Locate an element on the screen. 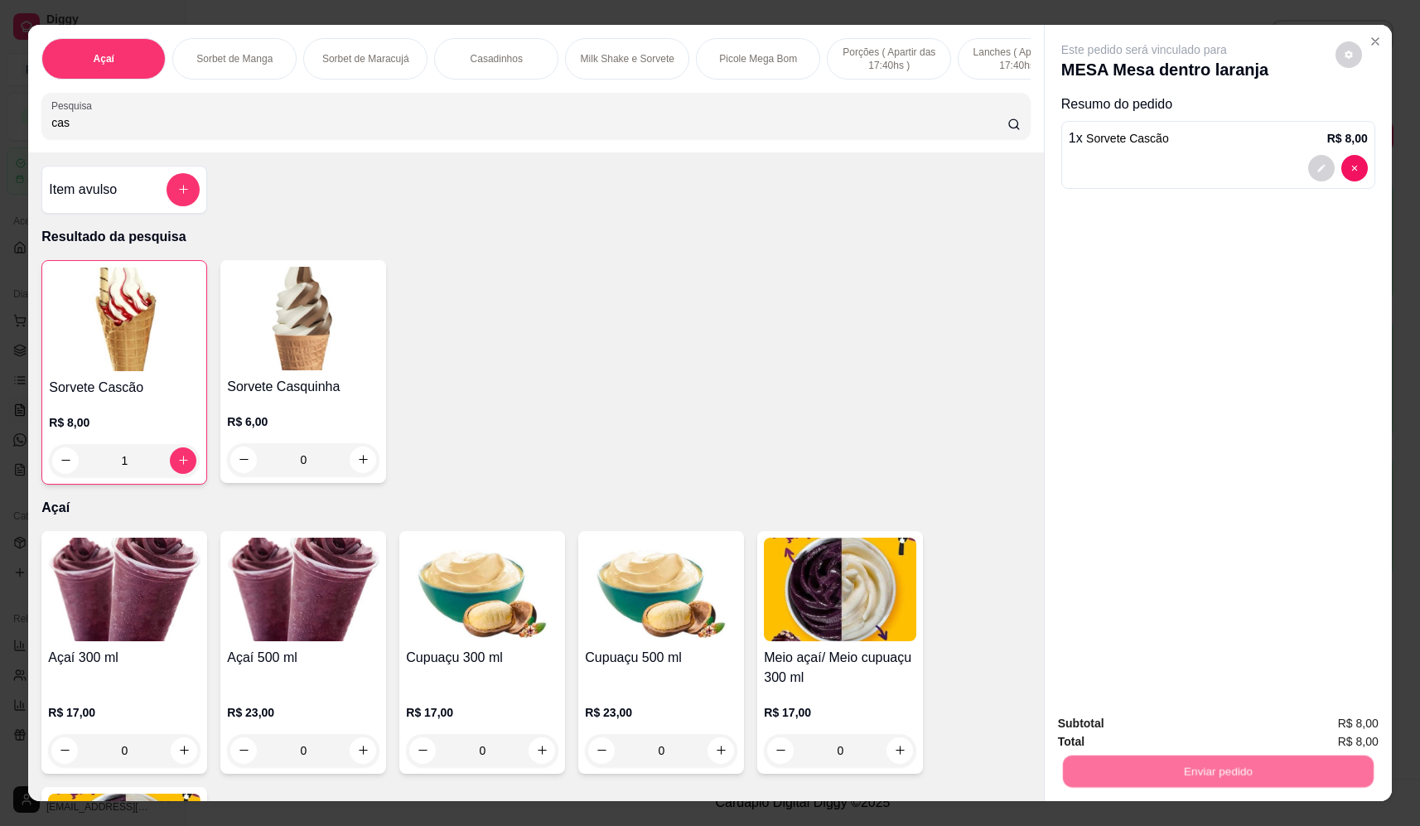 This screenshot has height=826, width=1420. button: Close is located at coordinates (1375, 41).